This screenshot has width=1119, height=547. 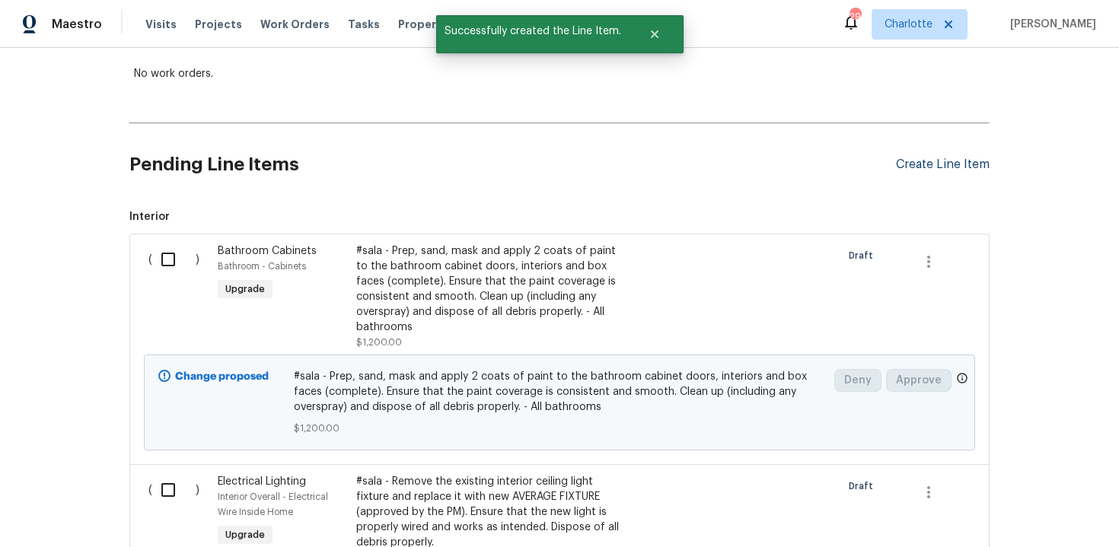 What do you see at coordinates (262, 267) in the screenshot?
I see `span: Bathroom - Cabinets` at bounding box center [262, 267].